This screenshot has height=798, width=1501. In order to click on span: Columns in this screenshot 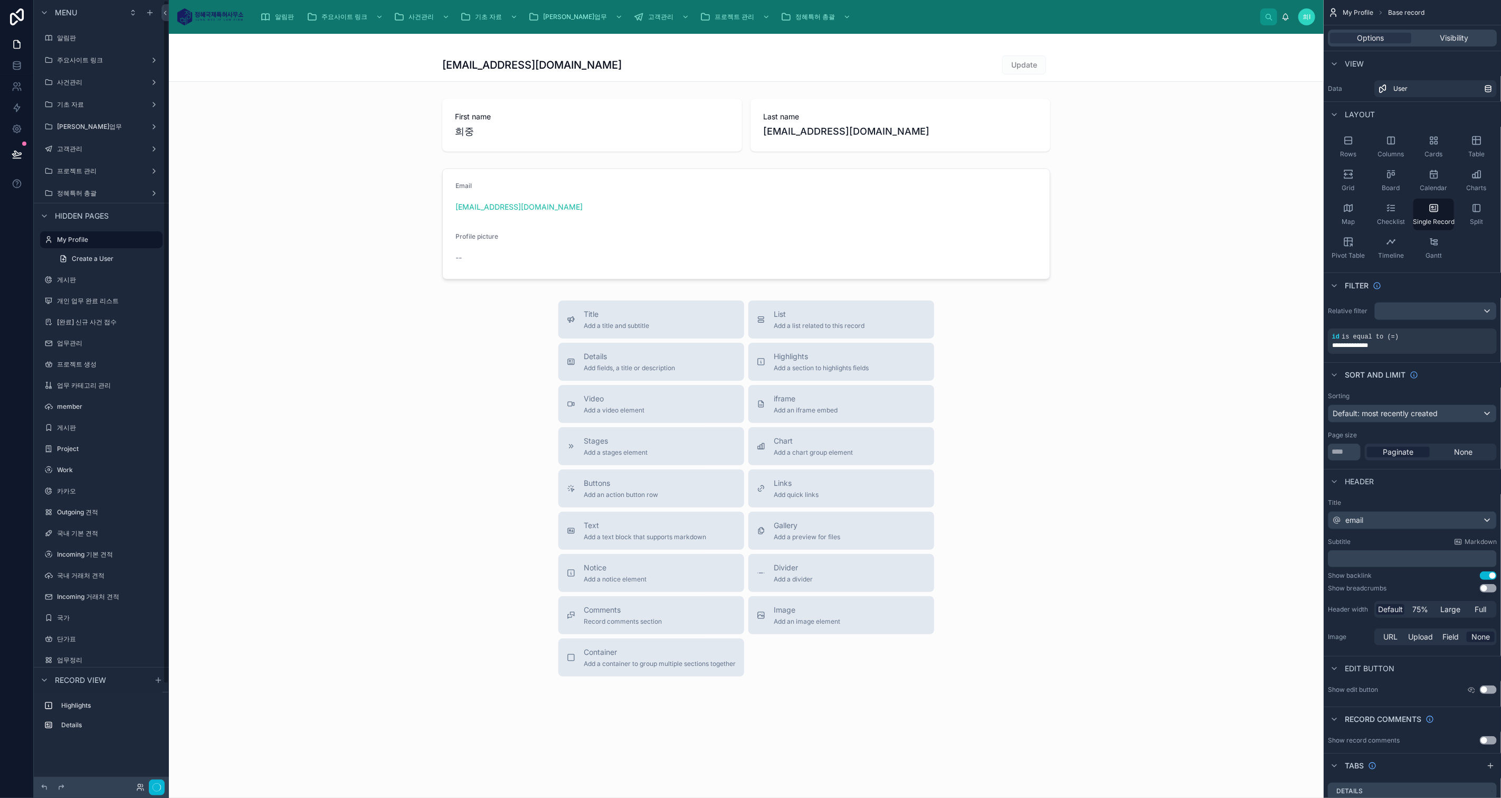, I will do `click(1392, 154)`.